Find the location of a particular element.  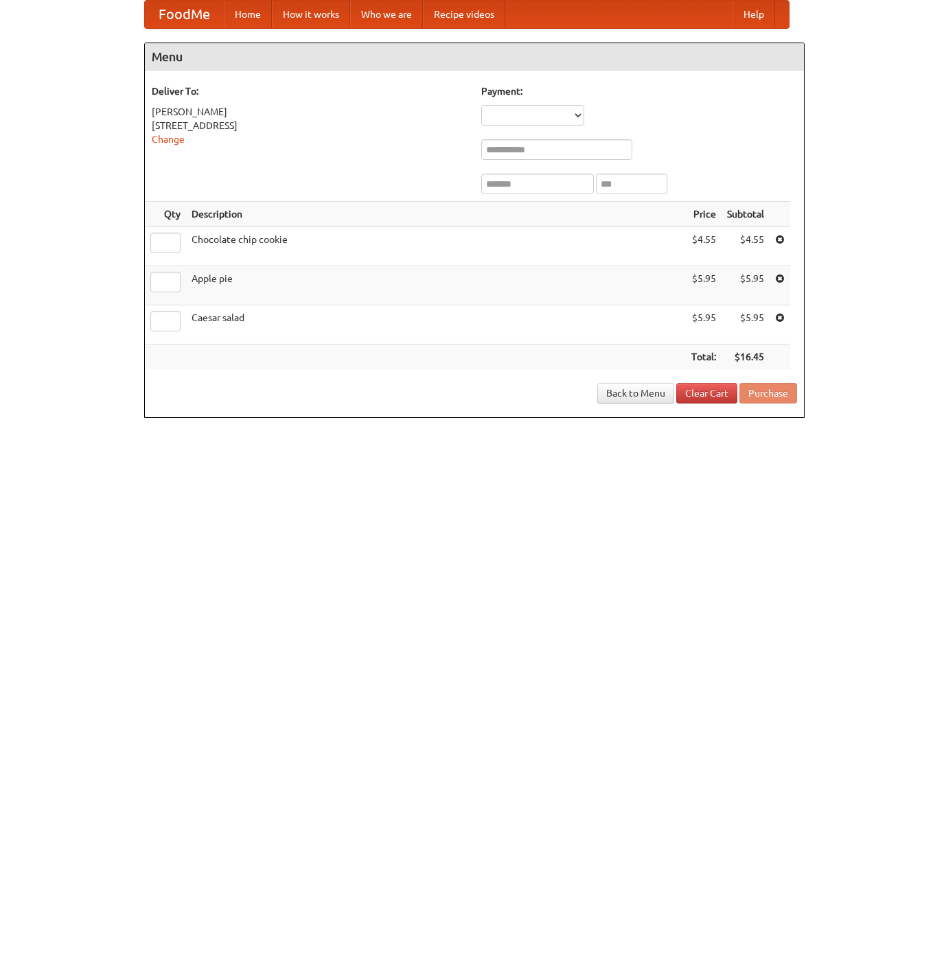

a: Home is located at coordinates (248, 14).